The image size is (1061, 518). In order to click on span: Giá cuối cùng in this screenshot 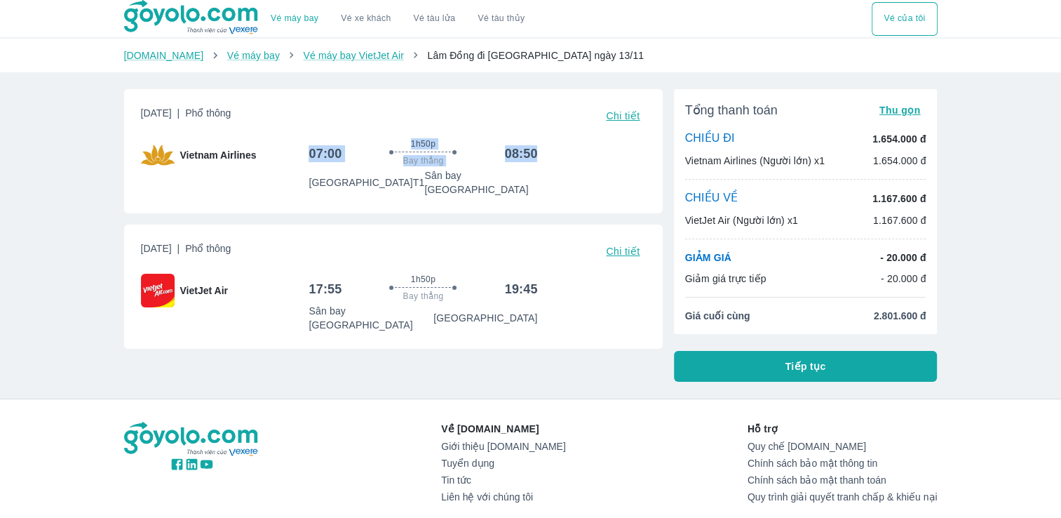, I will do `click(717, 316)`.